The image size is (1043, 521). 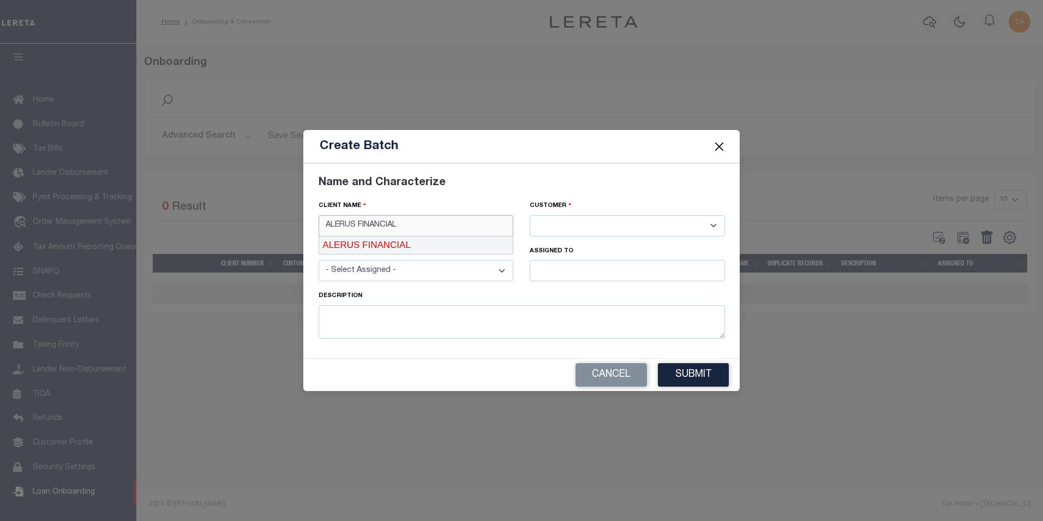 I want to click on label: assigned to, so click(x=552, y=251).